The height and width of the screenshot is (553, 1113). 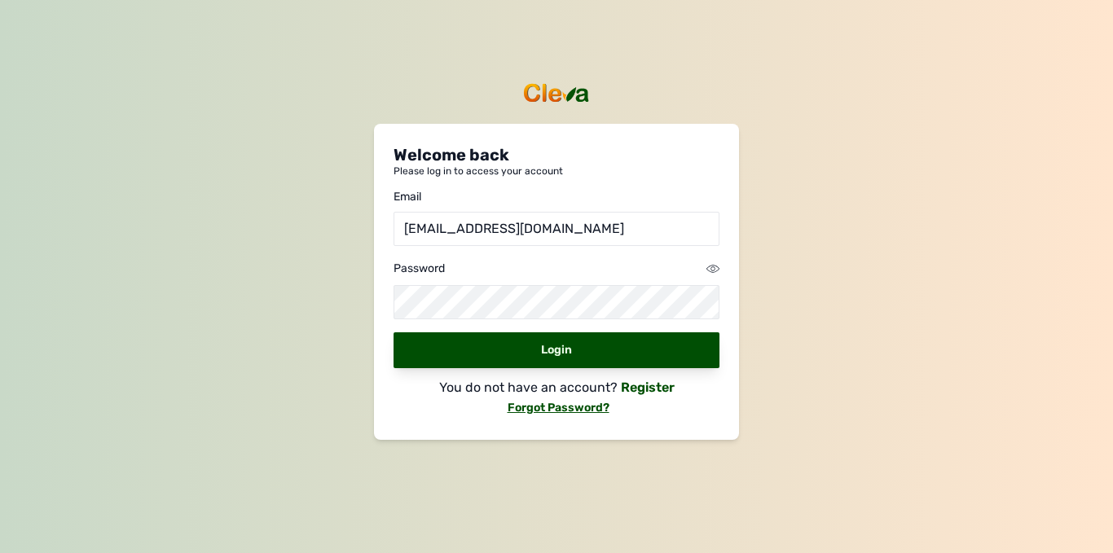 I want to click on p: Welcome back, so click(x=557, y=155).